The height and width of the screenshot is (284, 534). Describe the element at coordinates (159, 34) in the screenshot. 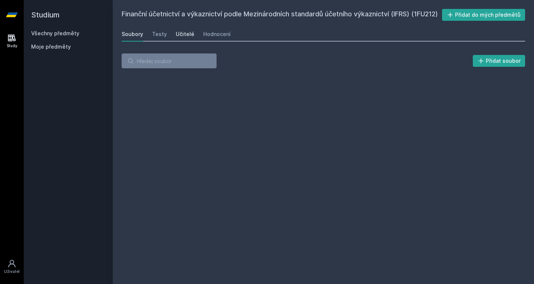

I see `div: Testy` at that location.